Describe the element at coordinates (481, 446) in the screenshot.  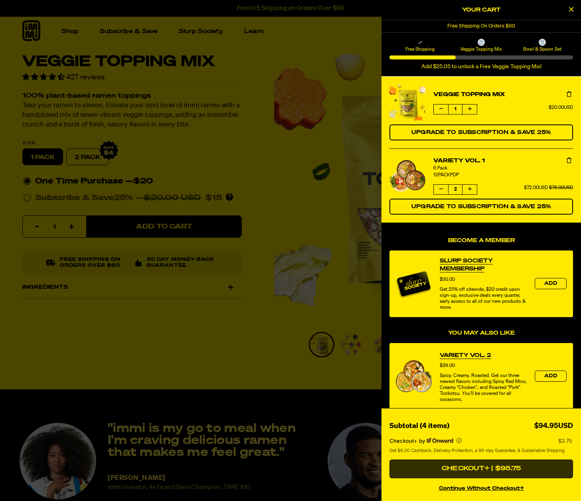
I see `section: Checkout+` at that location.